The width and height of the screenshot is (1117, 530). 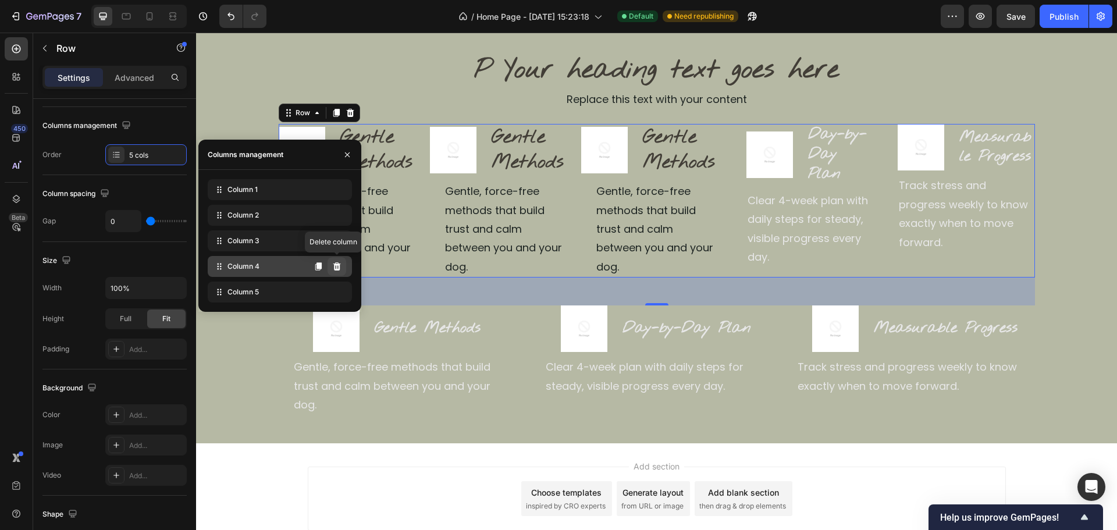 What do you see at coordinates (1015, 16) in the screenshot?
I see `span: Save` at bounding box center [1015, 16].